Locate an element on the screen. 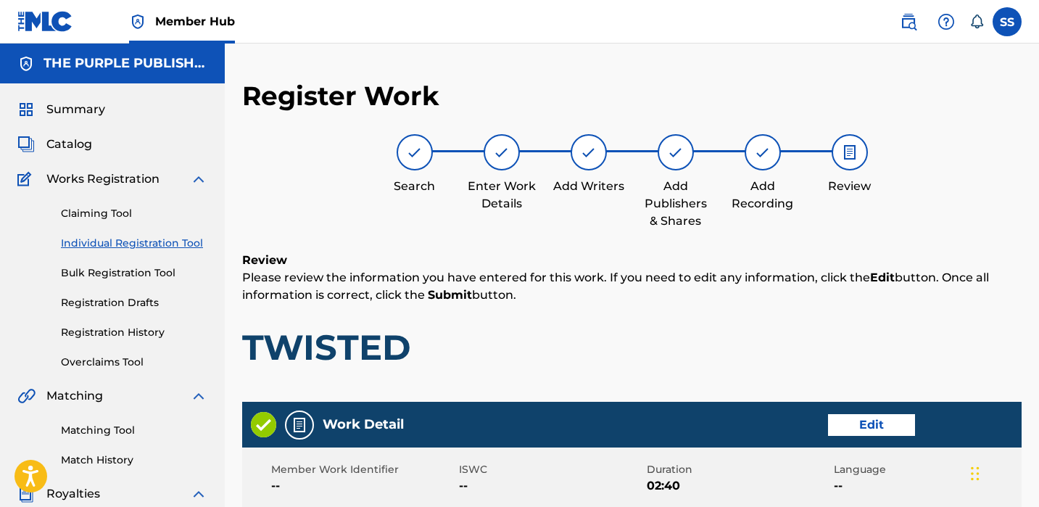  img: Royalties is located at coordinates (26, 494).